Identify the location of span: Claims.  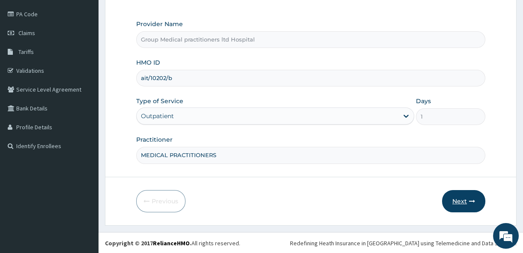
(27, 33).